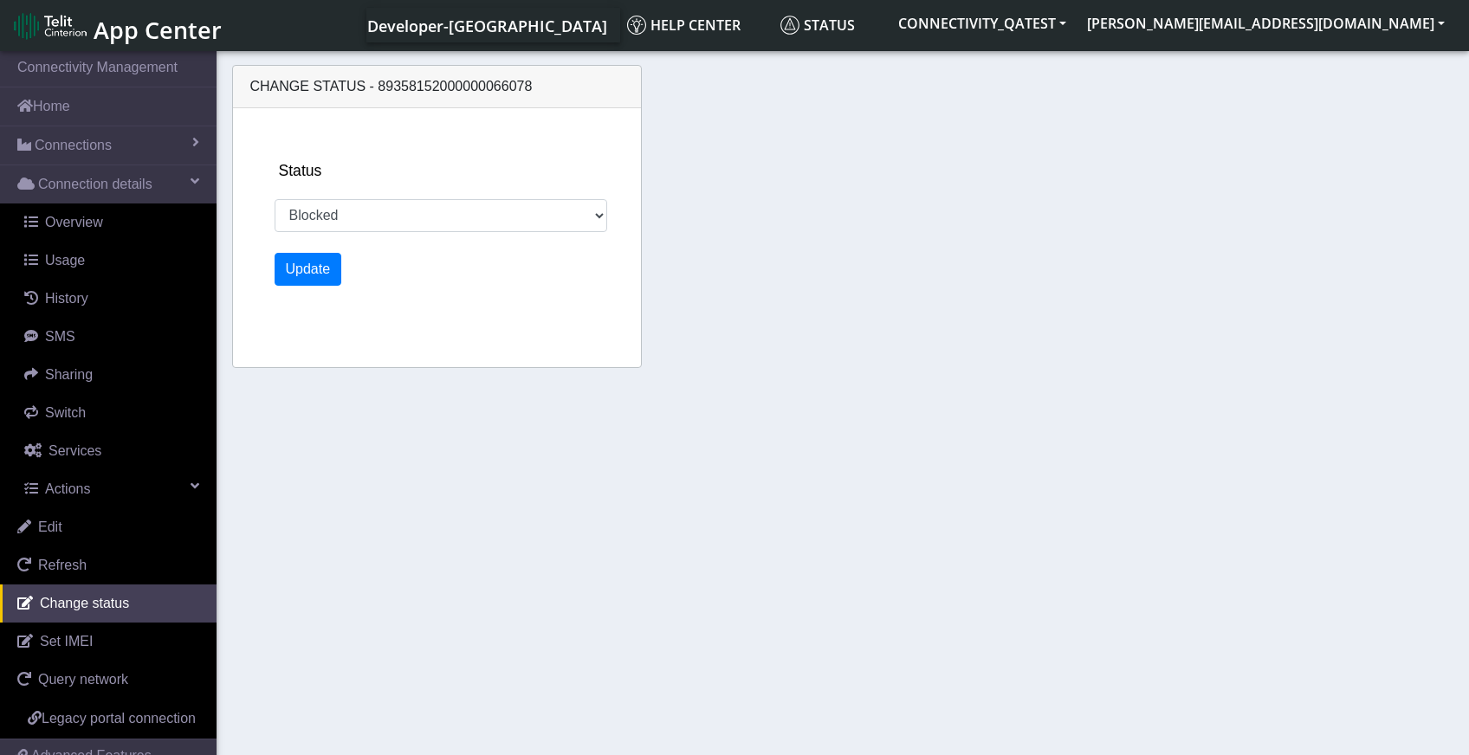 The width and height of the screenshot is (1469, 755). I want to click on span: Status, so click(817, 25).